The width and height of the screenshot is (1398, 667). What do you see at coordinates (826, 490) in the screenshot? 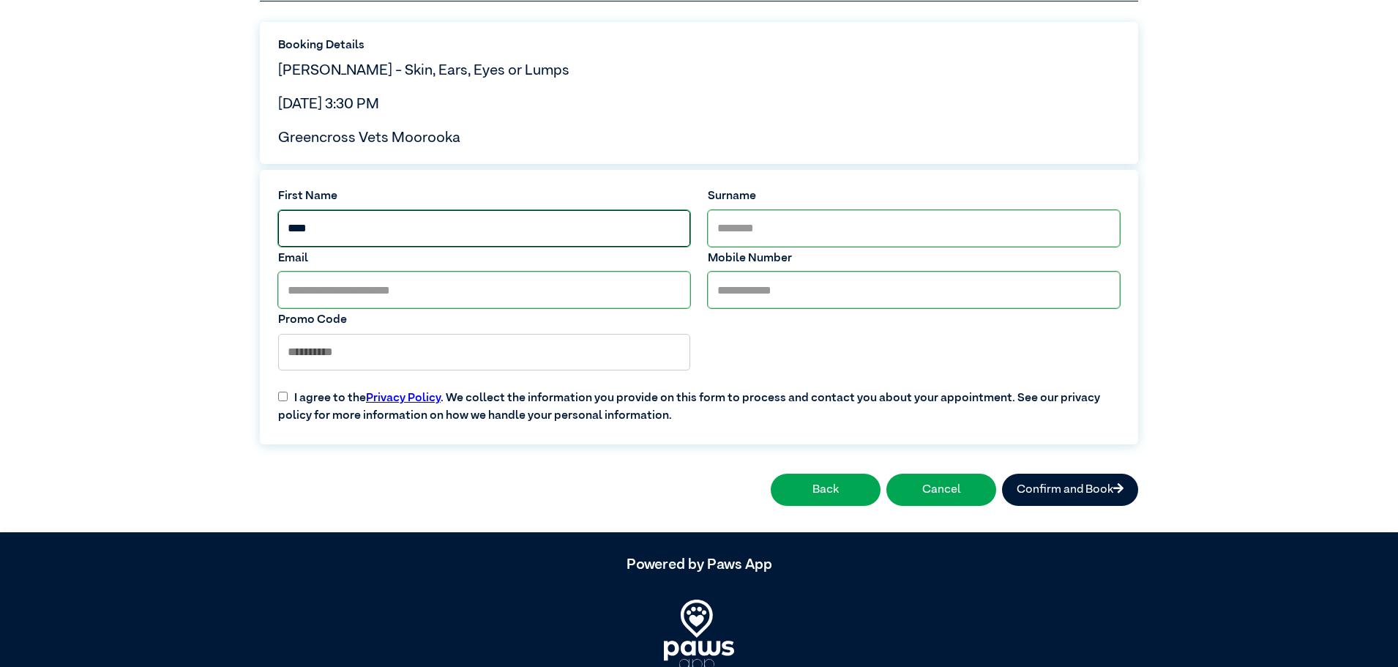
I see `button: Back` at bounding box center [826, 490].